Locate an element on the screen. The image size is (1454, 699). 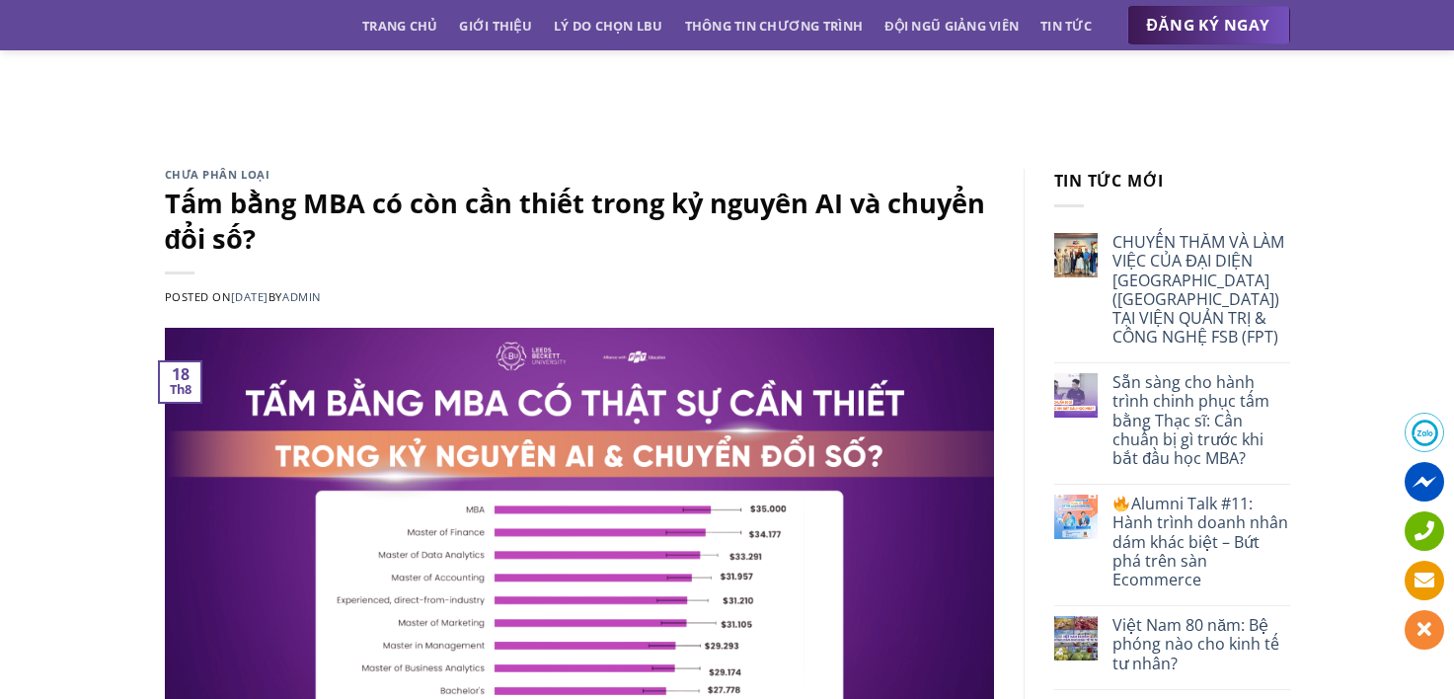
span: Tin tức mới is located at coordinates (1109, 181).